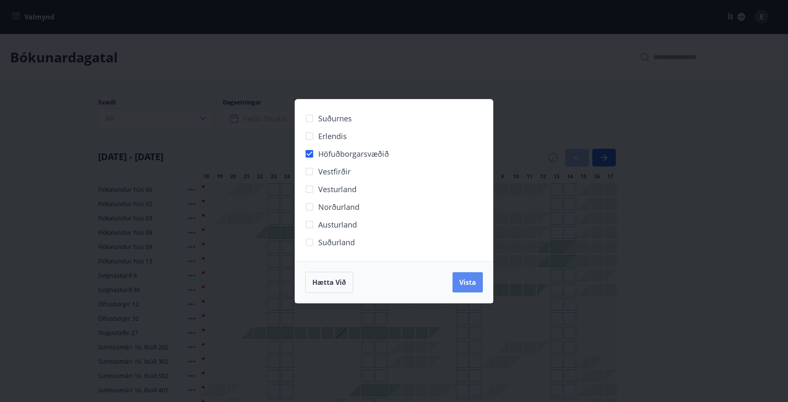  Describe the element at coordinates (333, 136) in the screenshot. I see `span: Erlendis` at that location.